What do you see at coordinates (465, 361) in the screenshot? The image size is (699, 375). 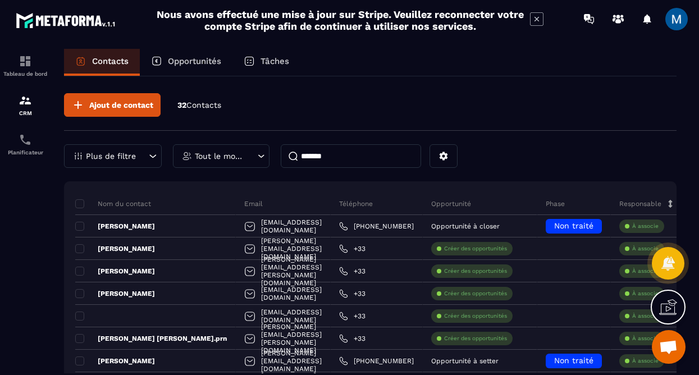 I see `p: Opportunité à setter` at bounding box center [465, 361].